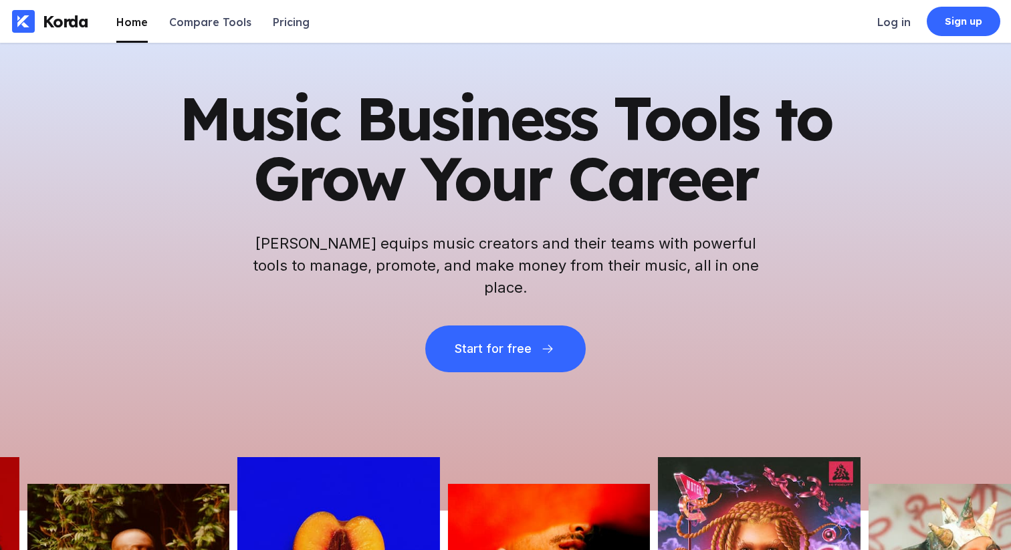 The height and width of the screenshot is (550, 1011). Describe the element at coordinates (66, 21) in the screenshot. I see `div: Korda` at that location.